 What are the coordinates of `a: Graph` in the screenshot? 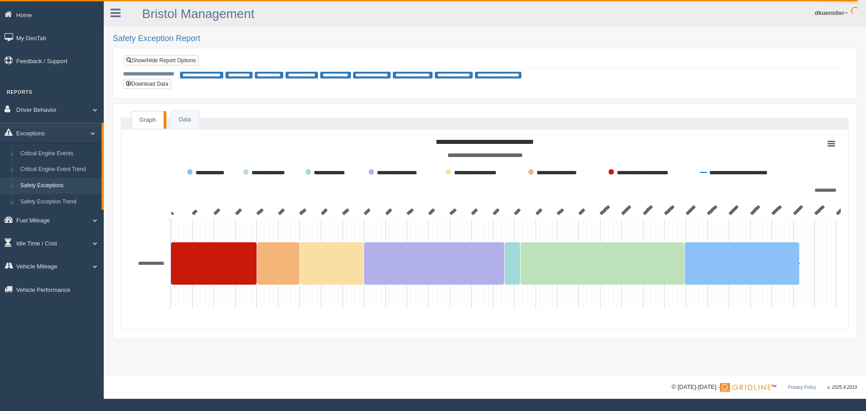 It's located at (147, 120).